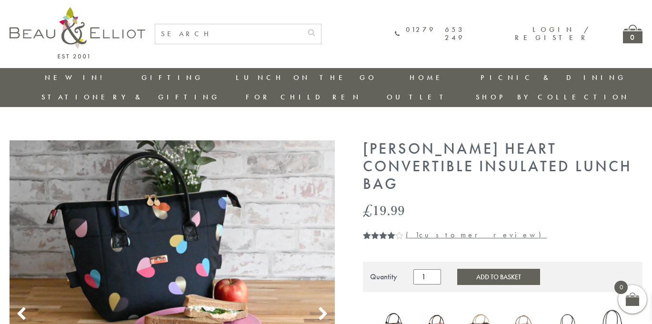 This screenshot has height=324, width=652. Describe the element at coordinates (77, 33) in the screenshot. I see `img: logo` at that location.